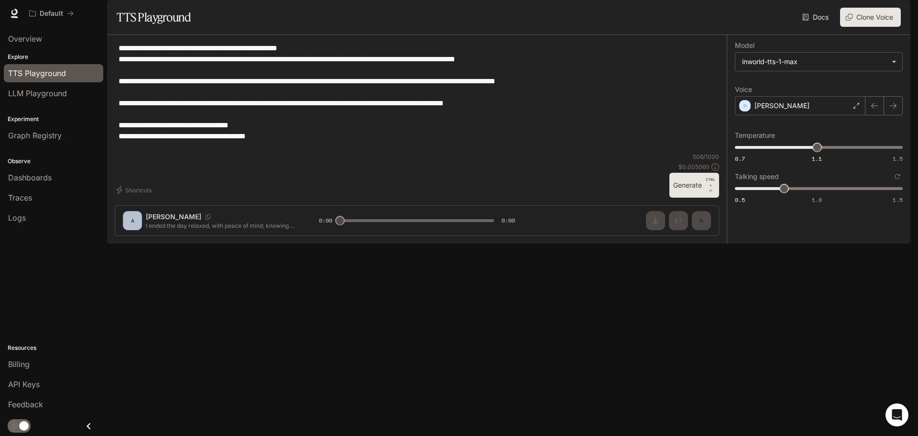 The width and height of the screenshot is (918, 436). What do you see at coordinates (898, 176) in the screenshot?
I see `button: Reset to default` at bounding box center [898, 176].